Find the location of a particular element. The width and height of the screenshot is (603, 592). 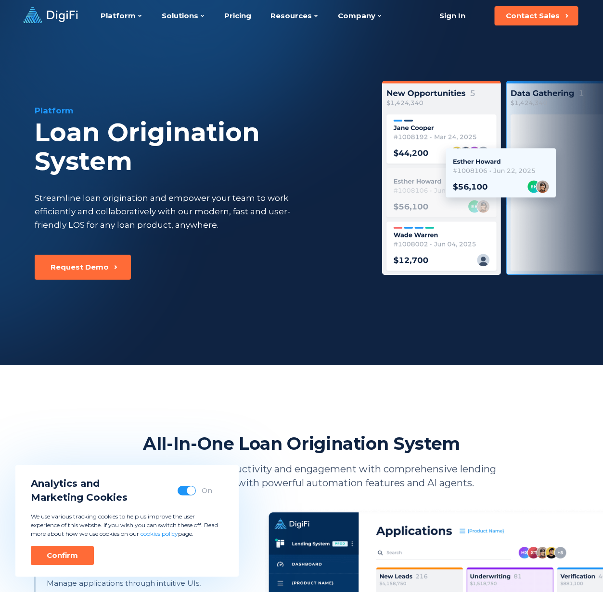

div: Streamline loan origination and empower your team to work efficiently and collaboratively with ou... is located at coordinates (171, 212).